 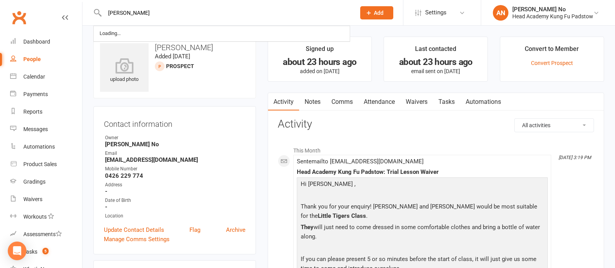 What do you see at coordinates (175, 123) in the screenshot?
I see `h3: Contact information` at bounding box center [175, 123].